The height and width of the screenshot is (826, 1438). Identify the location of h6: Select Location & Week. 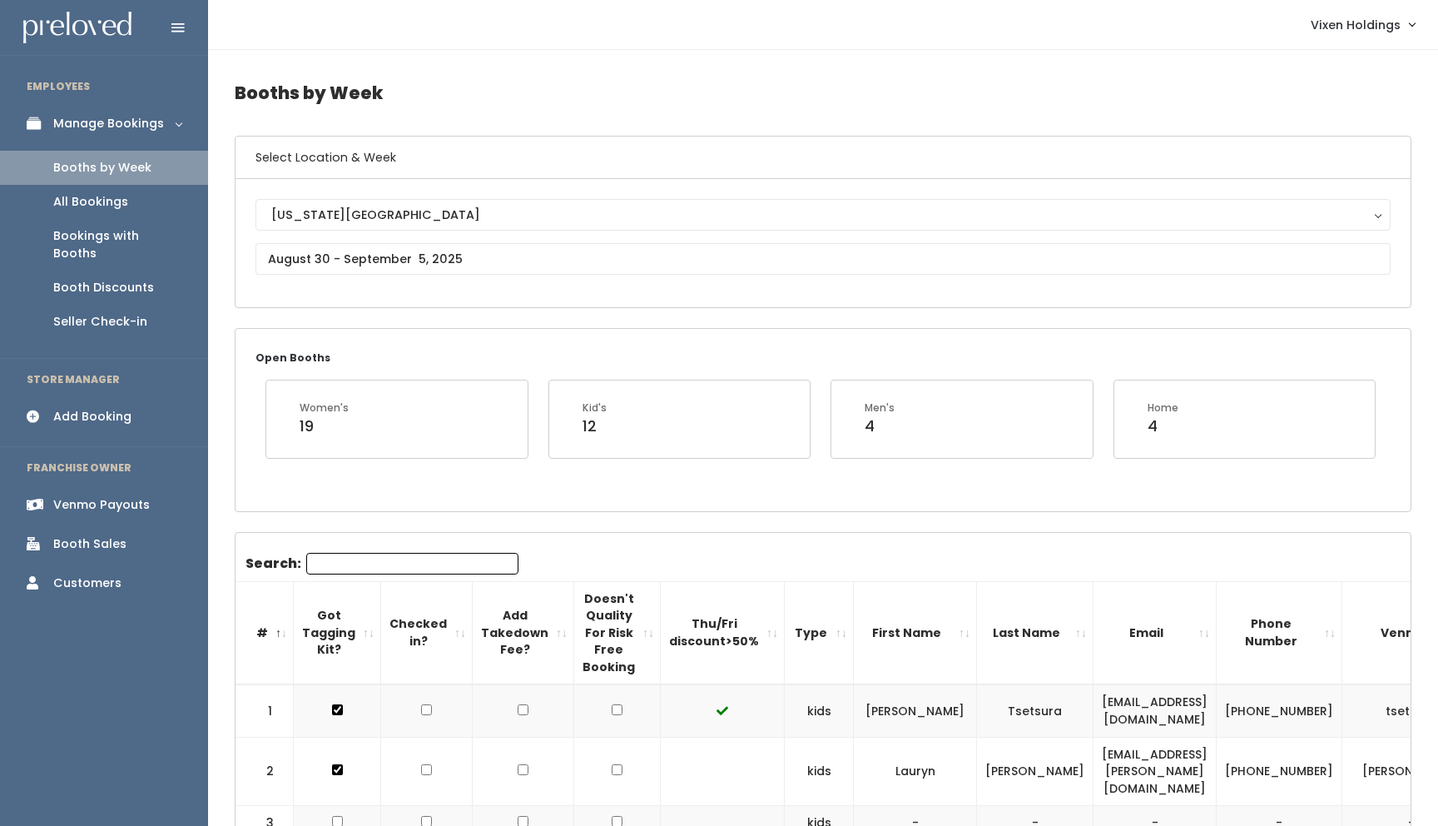
(823, 157).